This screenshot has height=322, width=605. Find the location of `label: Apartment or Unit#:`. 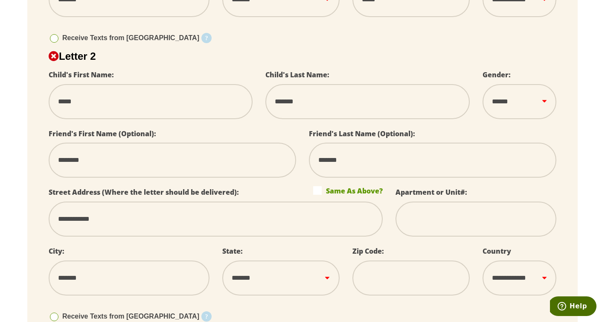

label: Apartment or Unit#: is located at coordinates (431, 192).